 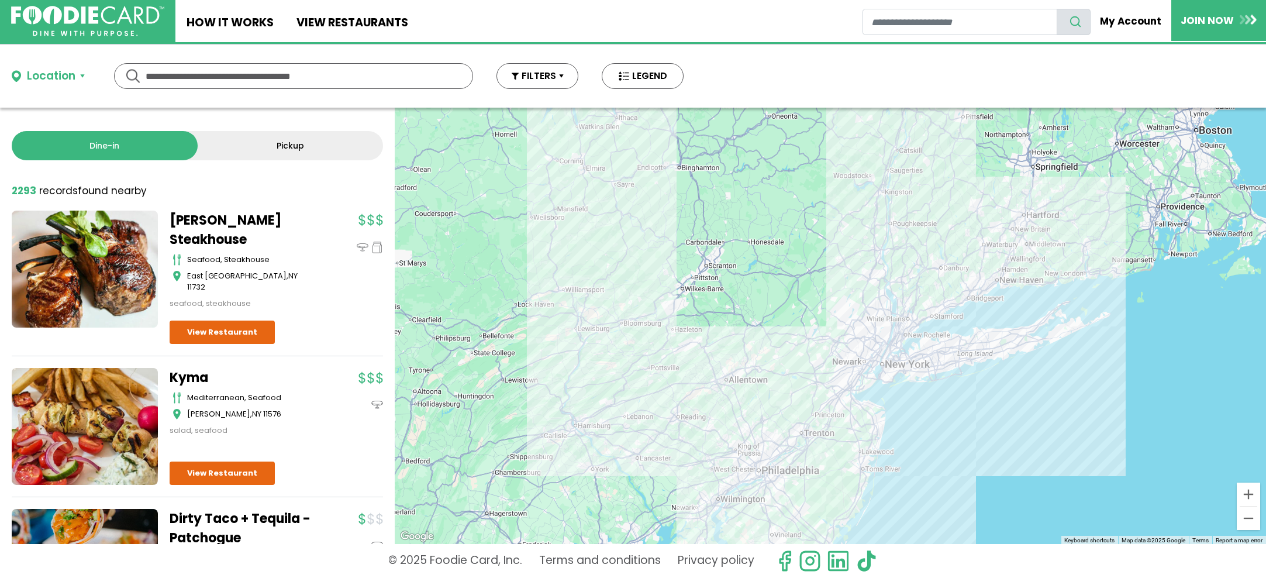 What do you see at coordinates (1153, 540) in the screenshot?
I see `span: Map data ©2025 Google` at bounding box center [1153, 540].